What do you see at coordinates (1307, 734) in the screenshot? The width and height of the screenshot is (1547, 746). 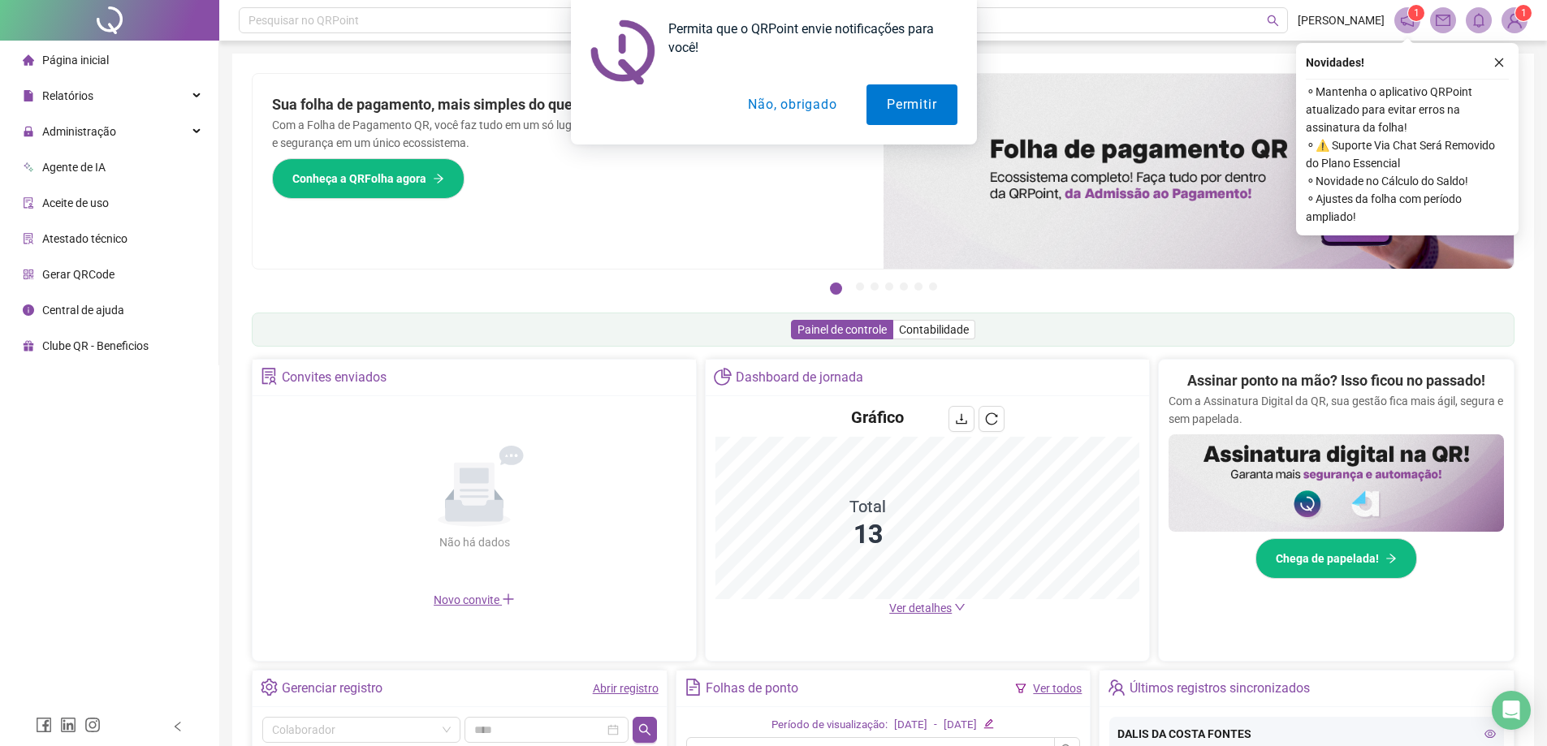 I see `div: DALIS DA COSTA FONTES` at bounding box center [1307, 734].